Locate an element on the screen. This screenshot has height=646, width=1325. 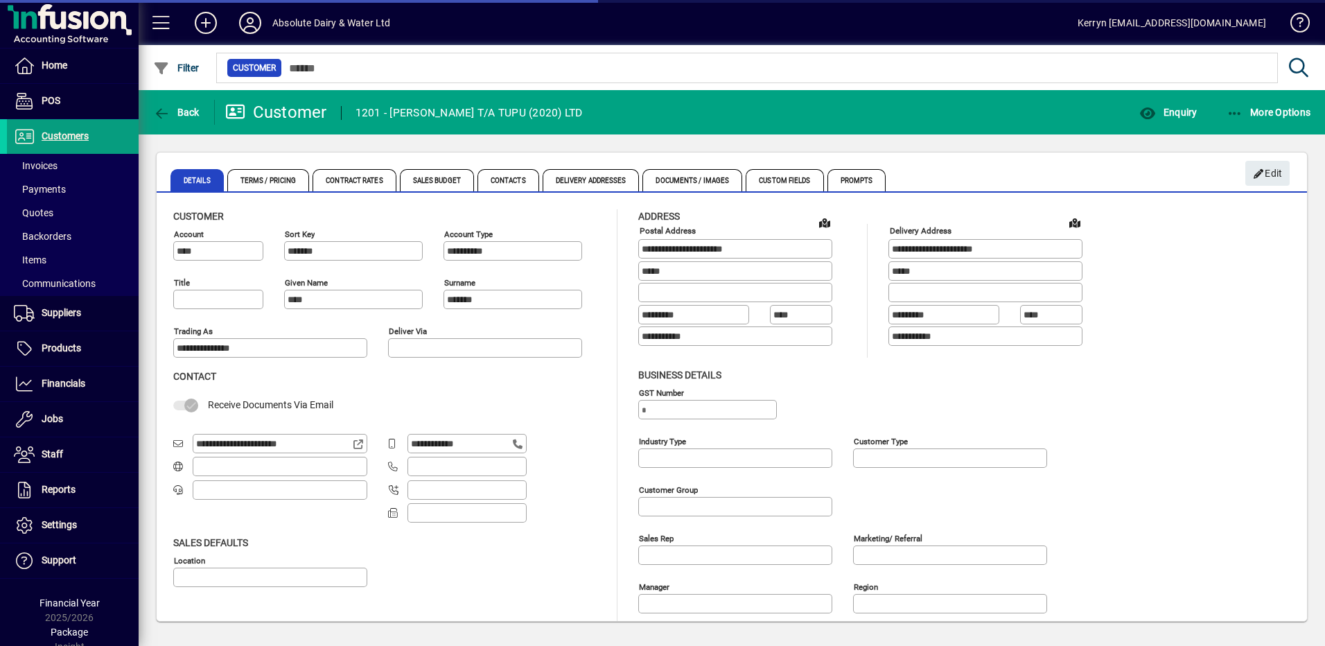
button: Edit is located at coordinates (1267, 173).